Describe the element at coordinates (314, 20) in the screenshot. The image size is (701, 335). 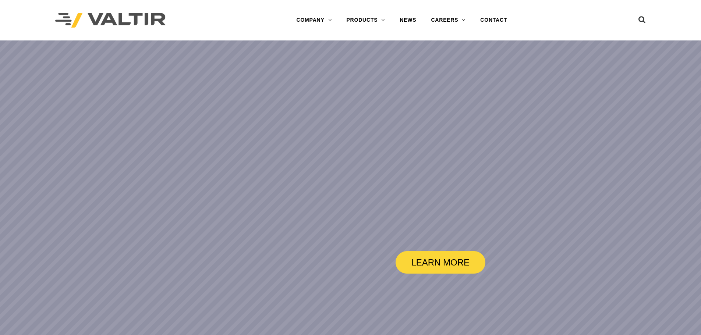
I see `a: COMPANY` at that location.